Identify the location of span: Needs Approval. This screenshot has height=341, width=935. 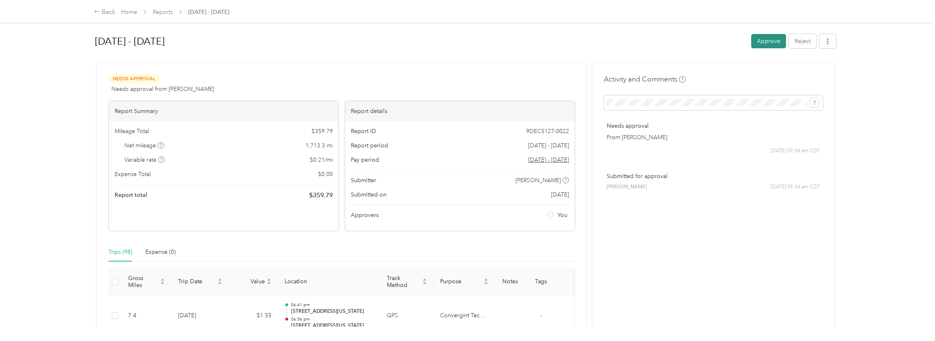
(134, 79).